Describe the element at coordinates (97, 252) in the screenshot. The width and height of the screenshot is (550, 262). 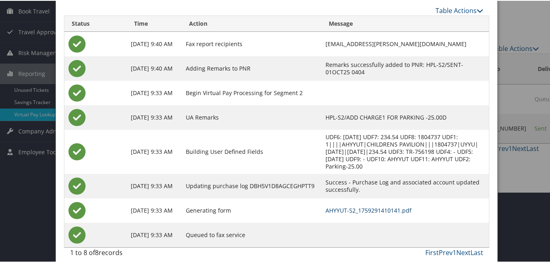
I see `span: 8` at that location.